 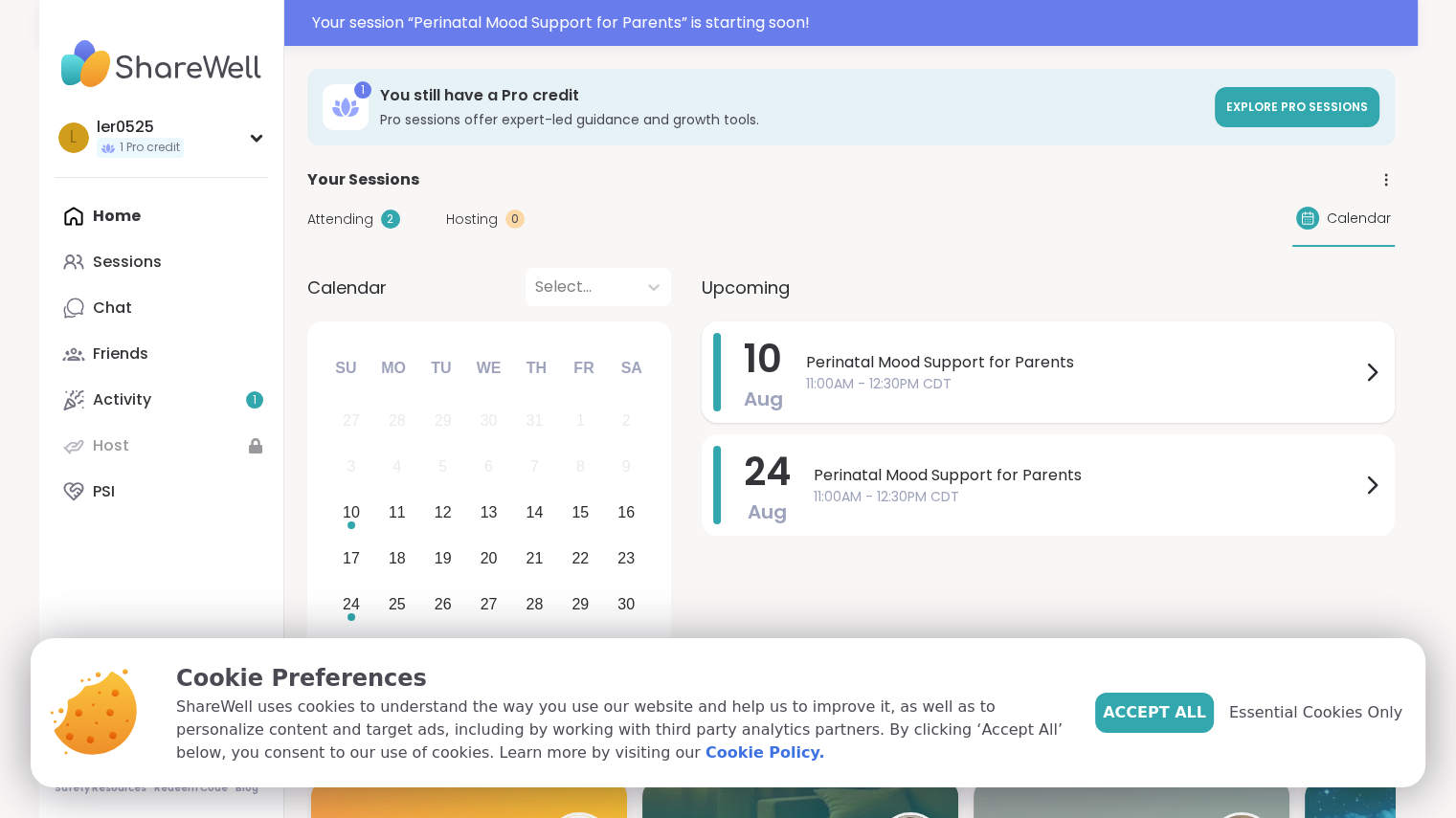 I want to click on div: 4, so click(x=397, y=466).